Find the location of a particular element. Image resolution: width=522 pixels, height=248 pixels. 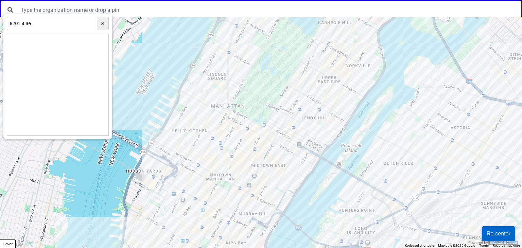

a: Report a map error is located at coordinates (506, 245).